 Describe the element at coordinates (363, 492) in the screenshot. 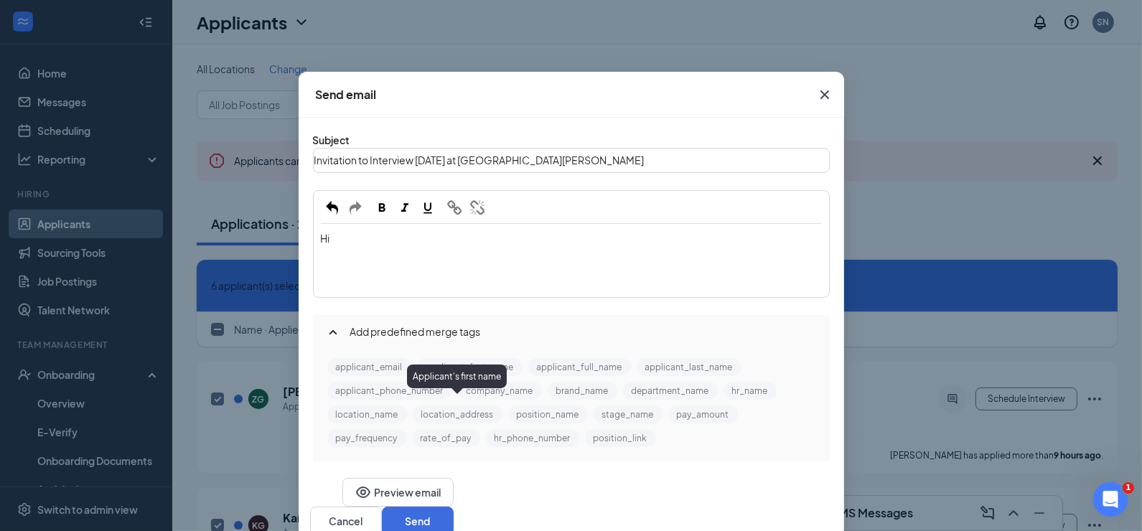

I see `svg: Eye` at that location.